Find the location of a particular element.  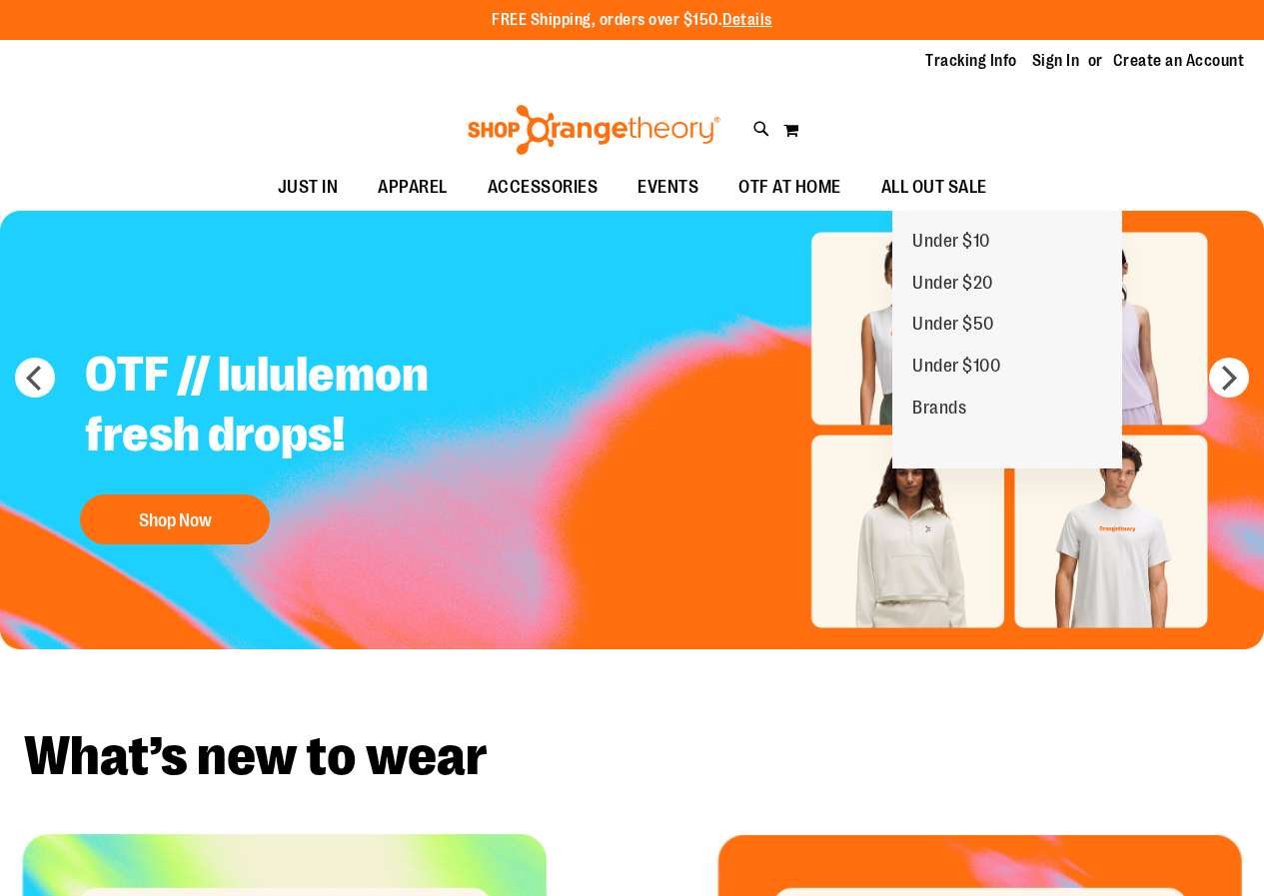

span: JUST IN is located at coordinates (308, 187).